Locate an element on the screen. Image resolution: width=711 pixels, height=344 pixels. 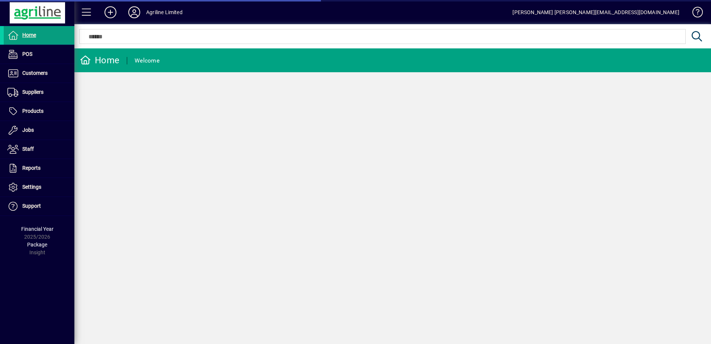
span: POS is located at coordinates (27, 54).